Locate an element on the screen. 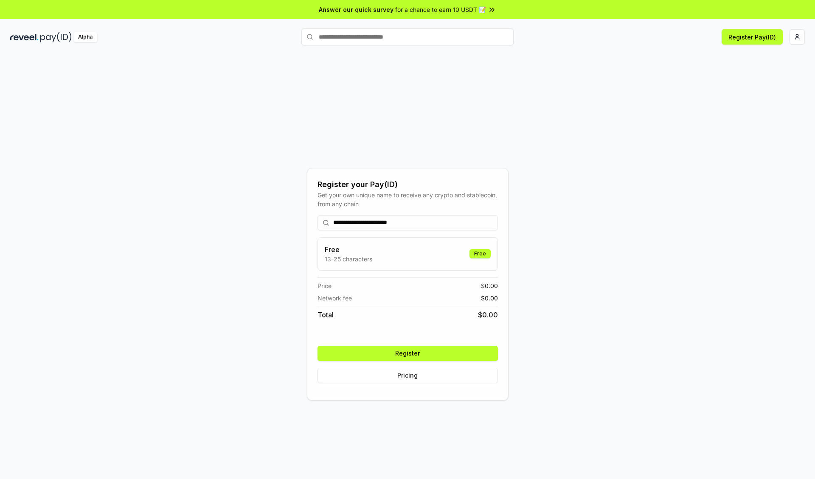  button: Pricing is located at coordinates (407, 376).